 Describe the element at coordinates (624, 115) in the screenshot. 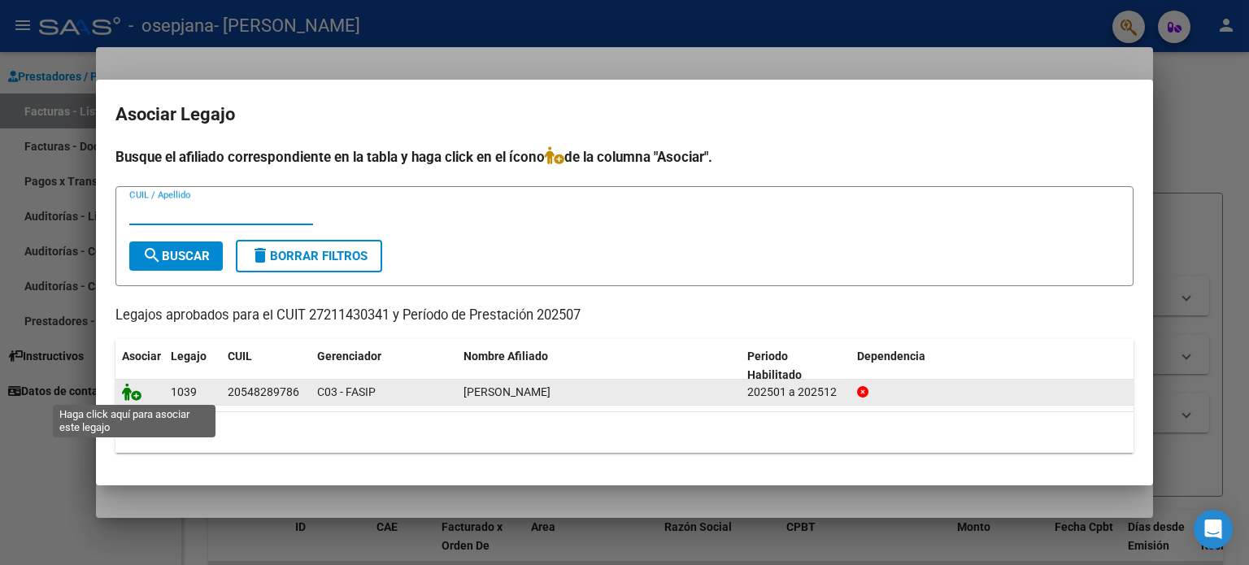

I see `h2: Asociar Legajo` at that location.